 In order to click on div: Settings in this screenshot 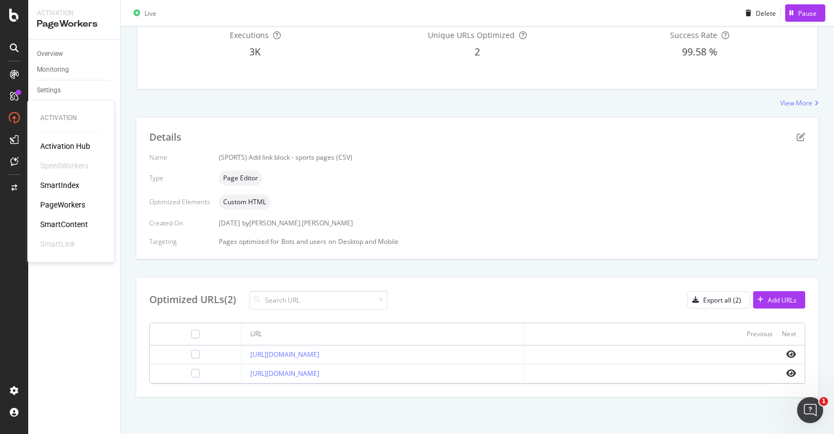, I will do `click(49, 90)`.